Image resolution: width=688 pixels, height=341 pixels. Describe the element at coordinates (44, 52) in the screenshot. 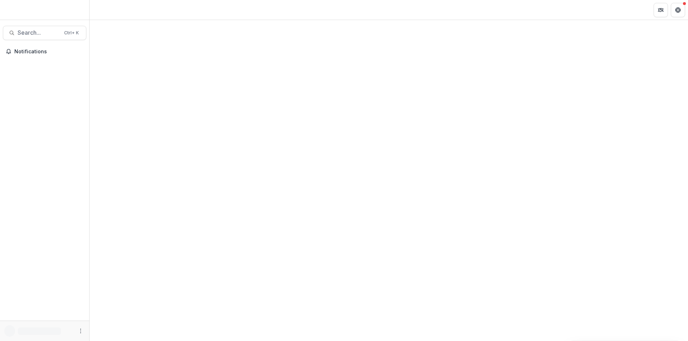

I see `button: Notifications` at that location.